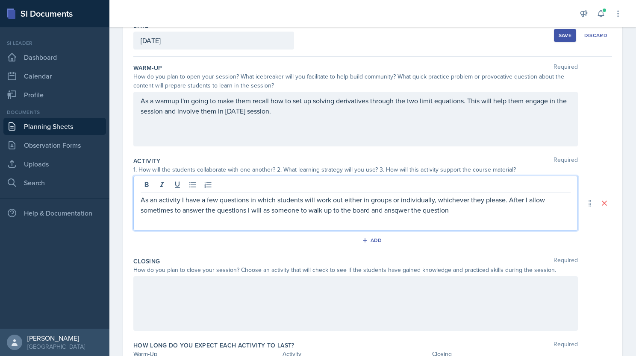 The height and width of the screenshot is (356, 636). I want to click on a: Profile, so click(55, 95).